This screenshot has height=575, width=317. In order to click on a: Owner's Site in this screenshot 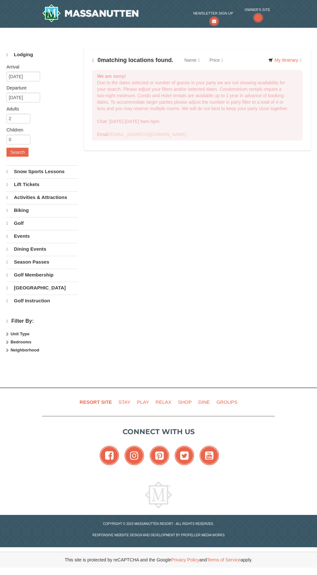, I will do `click(257, 15)`.